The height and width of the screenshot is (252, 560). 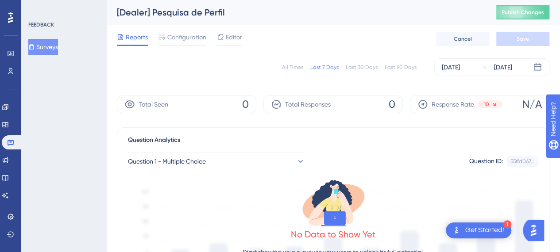 I want to click on span: Publish Changes, so click(x=522, y=12).